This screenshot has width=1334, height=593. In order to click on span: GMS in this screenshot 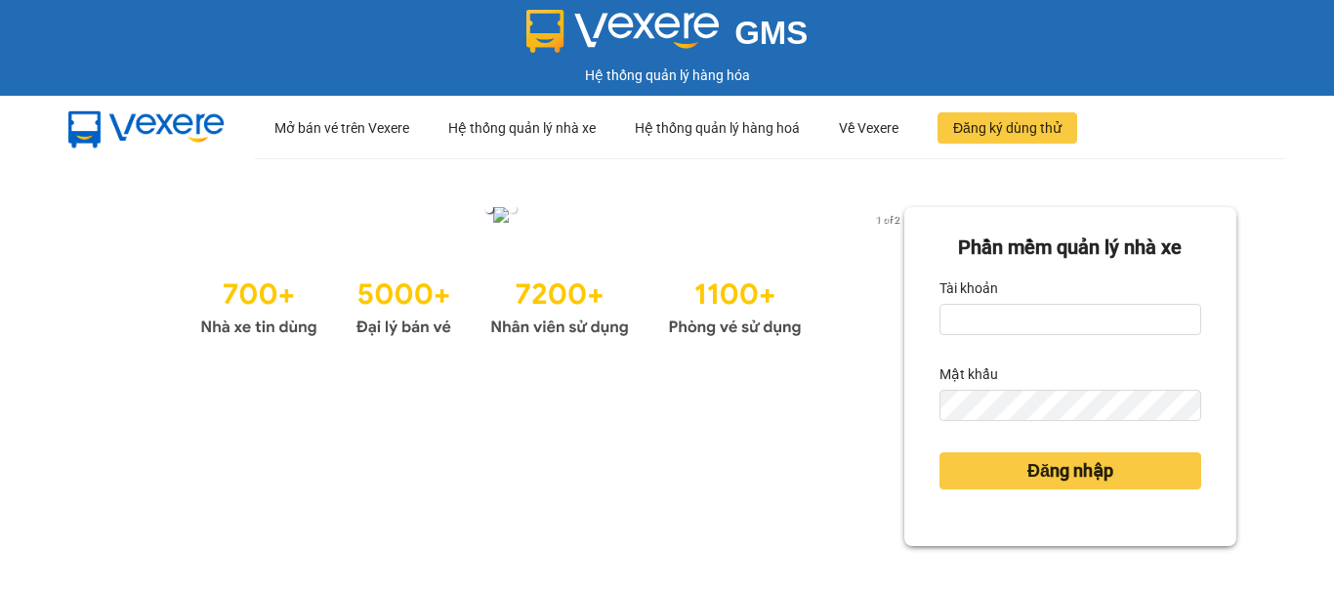, I will do `click(771, 32)`.